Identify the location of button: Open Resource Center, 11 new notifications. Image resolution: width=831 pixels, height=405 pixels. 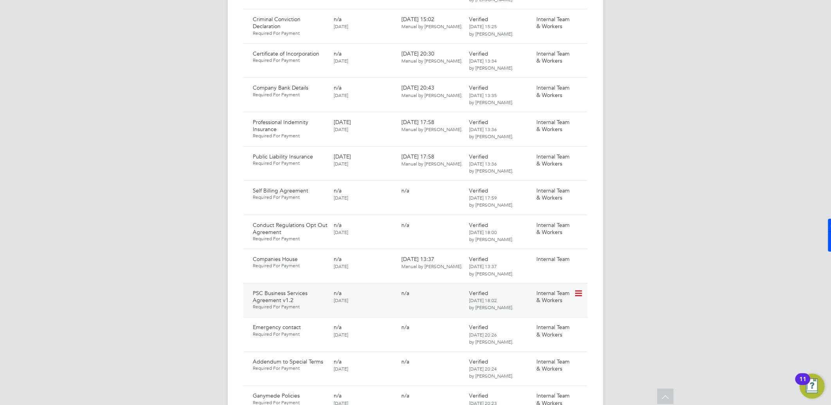
(812, 386).